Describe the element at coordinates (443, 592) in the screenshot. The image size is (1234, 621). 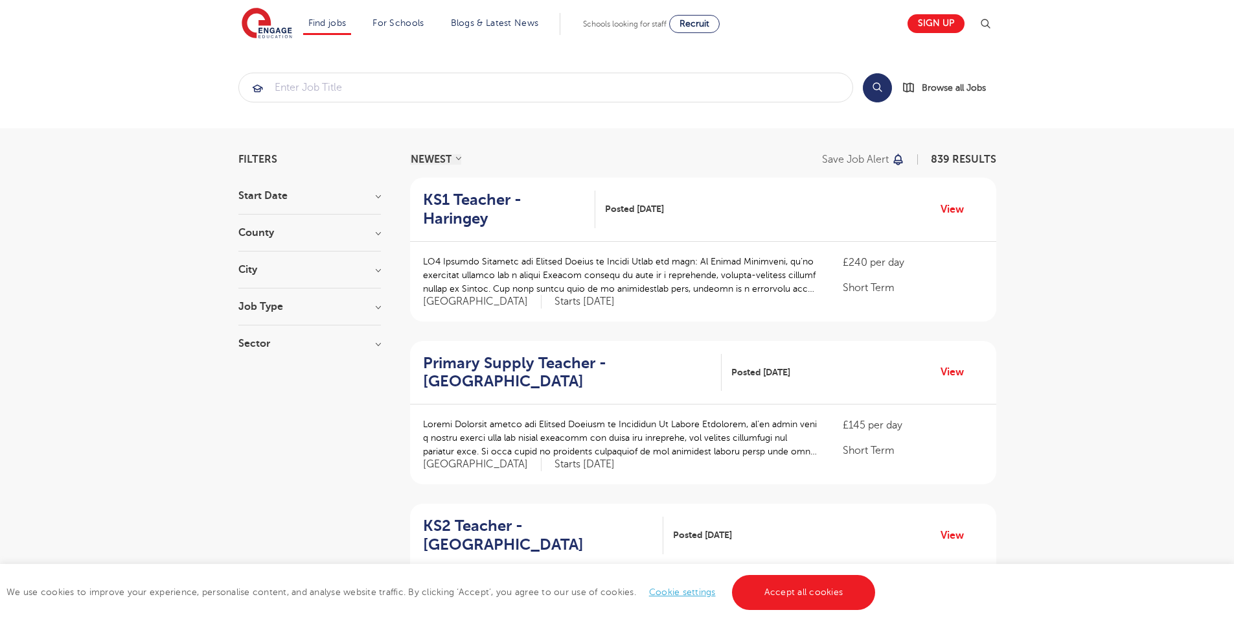
I see `span: We use cookies to improve your experience, personalise content, and analyse website traffic. By c...` at that location.